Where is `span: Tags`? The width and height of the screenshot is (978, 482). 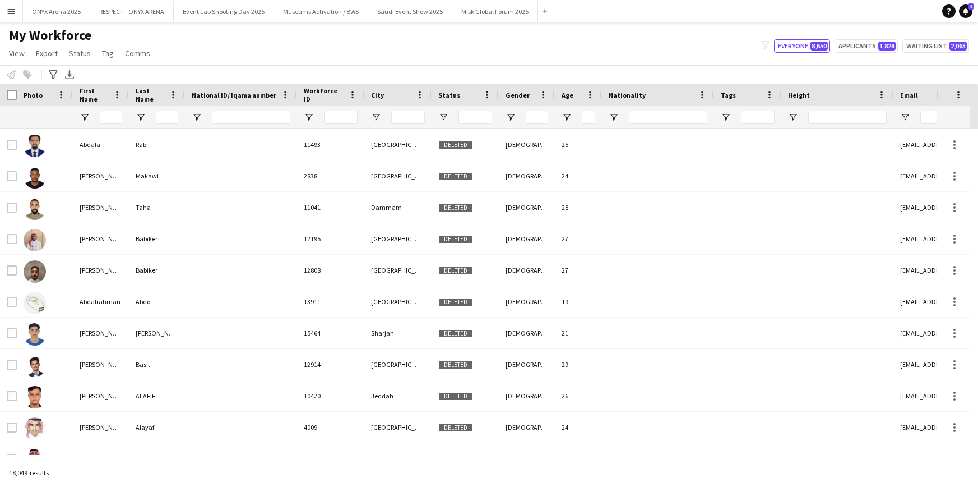
span: Tags is located at coordinates (728, 95).